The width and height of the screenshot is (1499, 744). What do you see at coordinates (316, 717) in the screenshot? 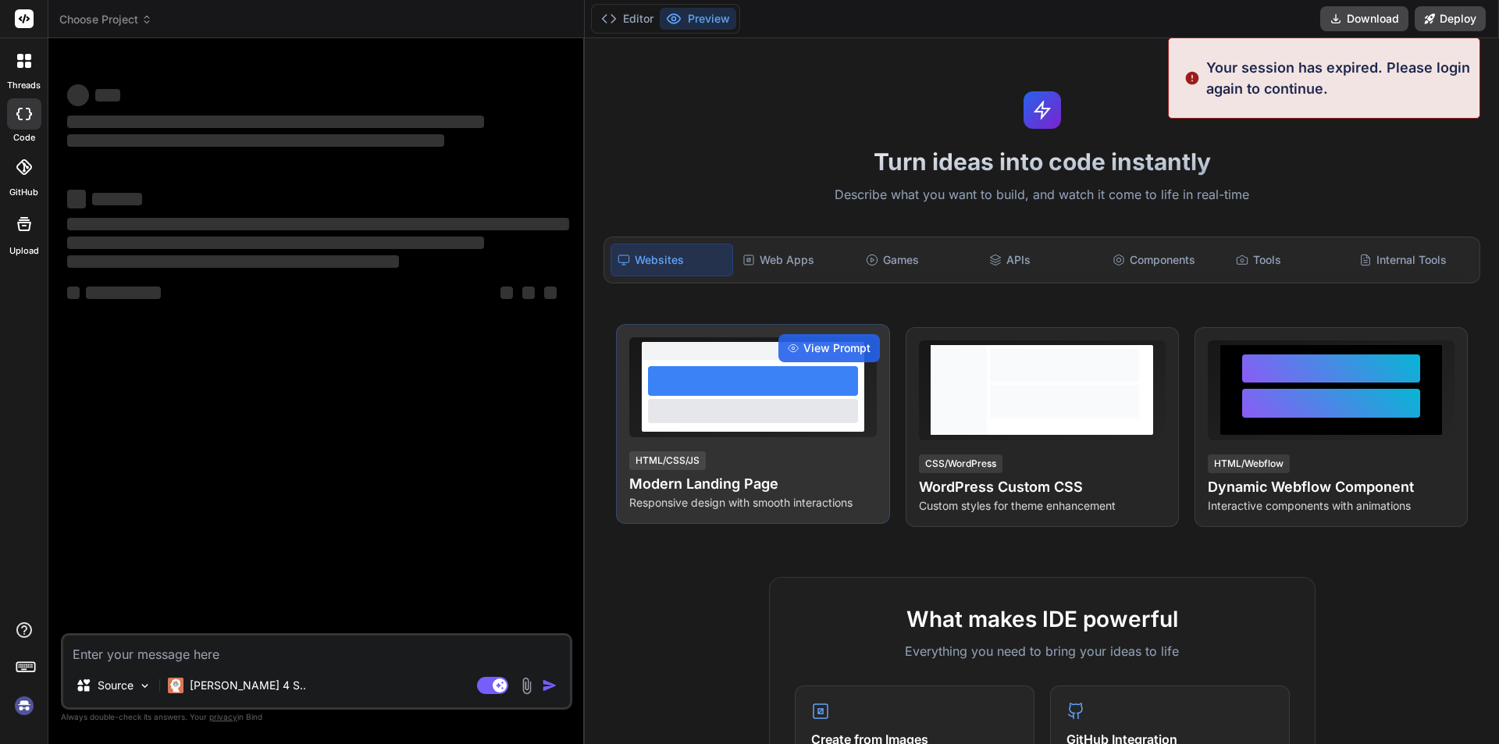
I see `p: Always double-check its answers. Your in Bind` at bounding box center [316, 717].